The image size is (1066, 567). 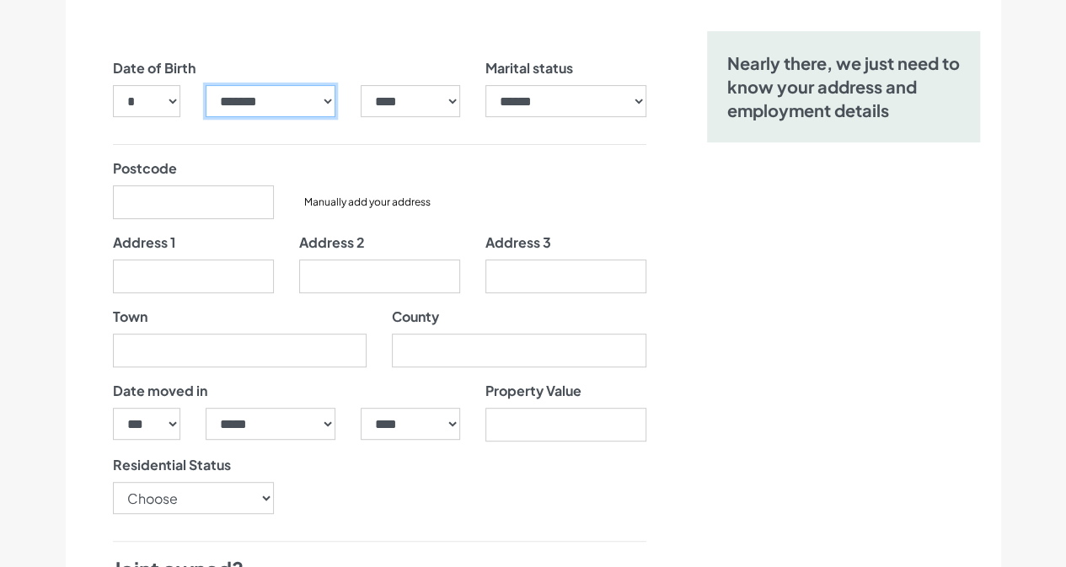 I want to click on label: County, so click(x=415, y=317).